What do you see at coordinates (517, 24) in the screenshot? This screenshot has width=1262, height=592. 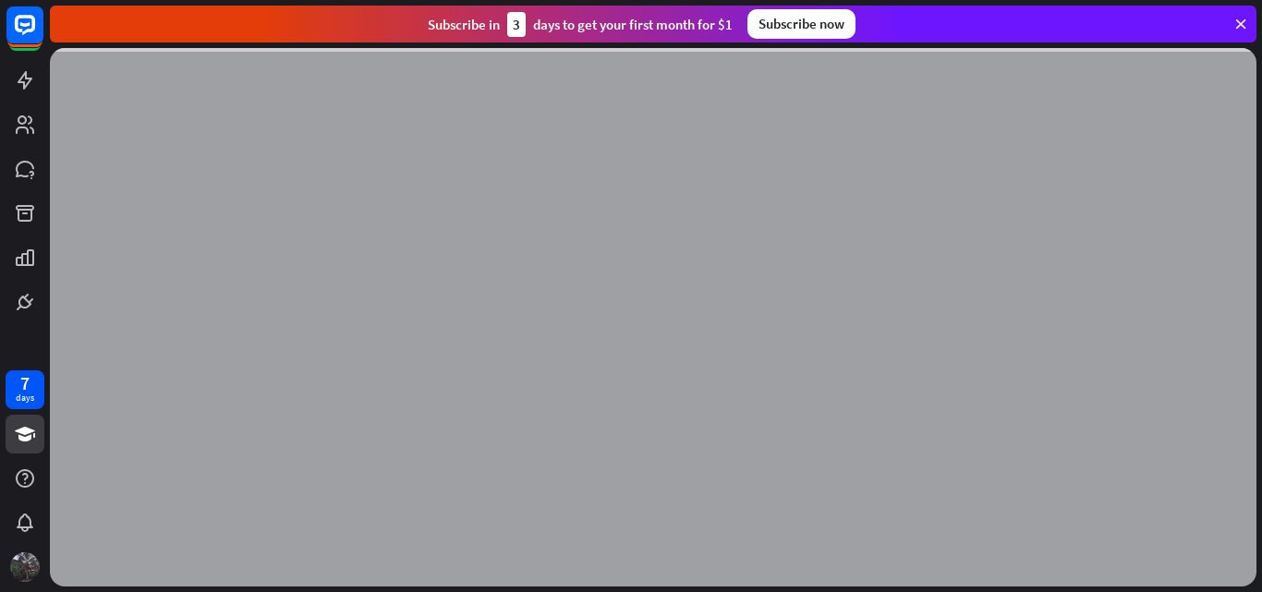 I see `div: 3` at bounding box center [517, 24].